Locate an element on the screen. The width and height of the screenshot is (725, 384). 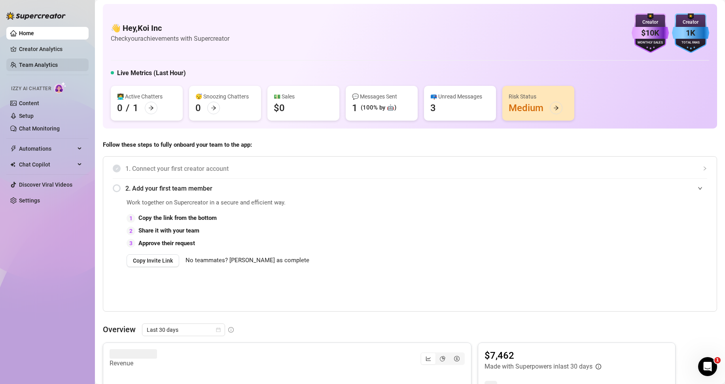
div: 💵 Sales is located at coordinates (303, 97).